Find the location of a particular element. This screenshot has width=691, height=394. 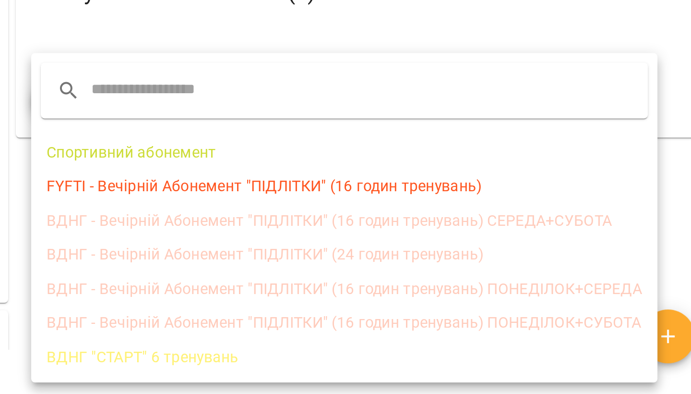

li: ВДНГ - Вечірній Абонемент "ПІДЛІТКИ" (16 годин тренувань) ПОНЕДІЛОК+СУБОТА is located at coordinates (512, 358).